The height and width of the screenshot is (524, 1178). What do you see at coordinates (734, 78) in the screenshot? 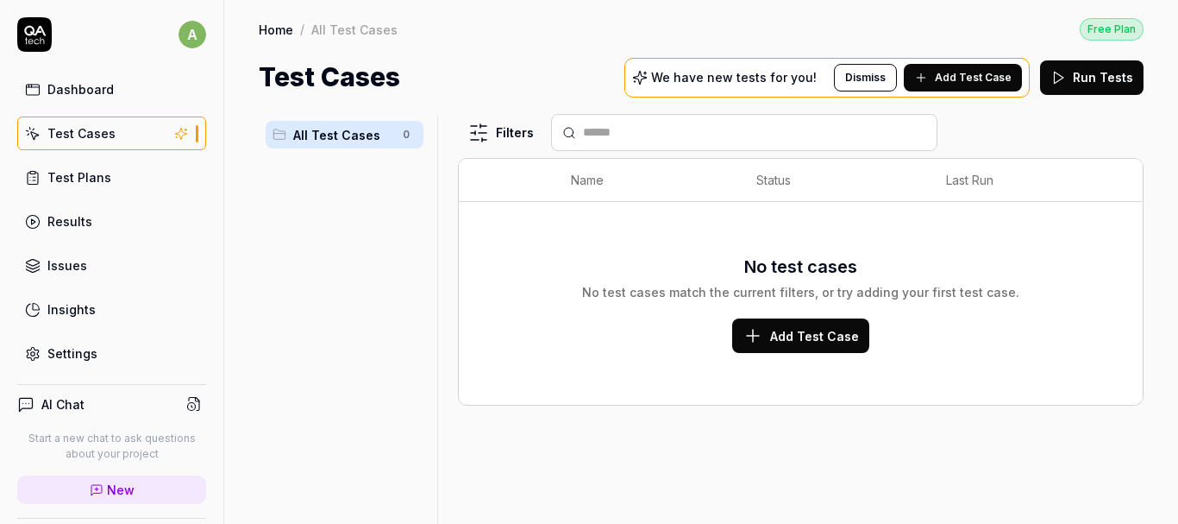
I see `p: We have new tests for you!` at bounding box center [734, 78].